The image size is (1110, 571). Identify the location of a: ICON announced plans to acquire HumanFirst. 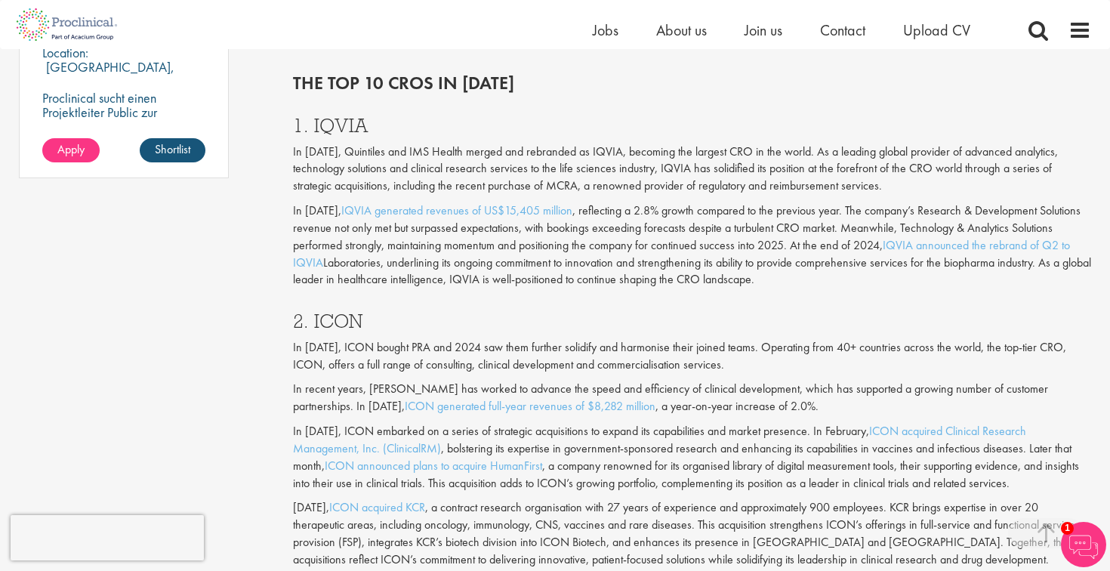
(434, 465).